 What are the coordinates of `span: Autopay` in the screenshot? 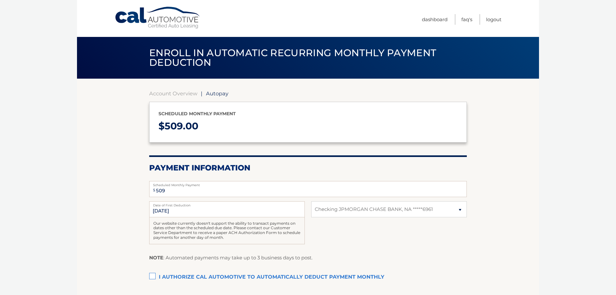 It's located at (217, 93).